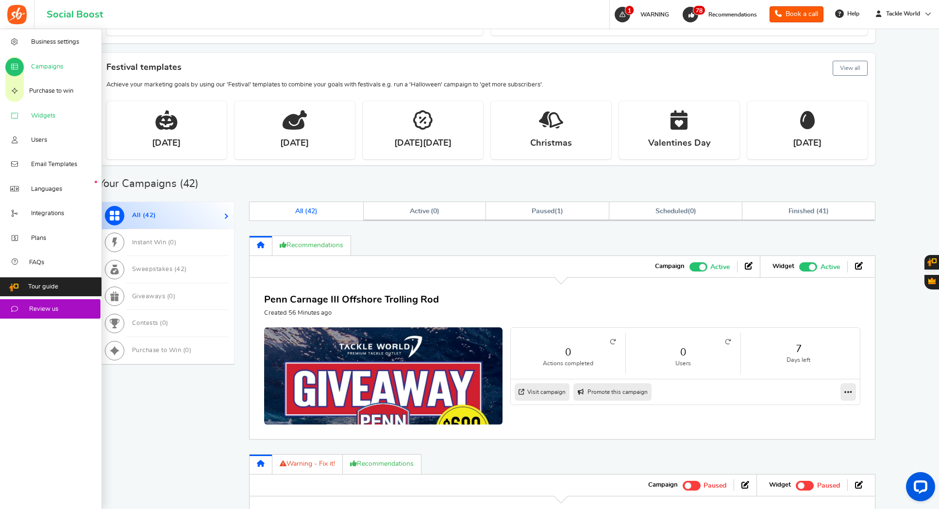  Describe the element at coordinates (699, 10) in the screenshot. I see `span: 78` at that location.